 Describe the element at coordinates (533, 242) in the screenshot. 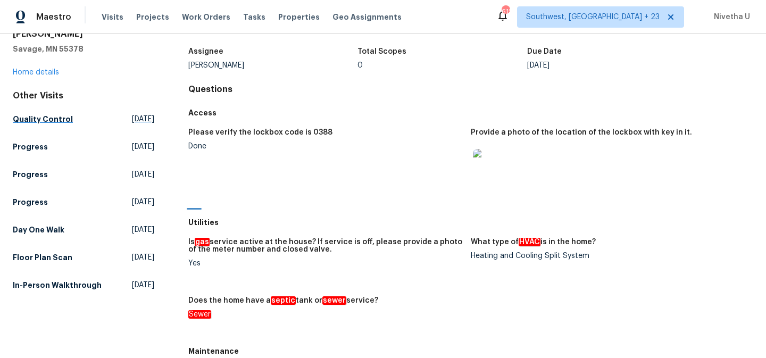

I see `h5: What type of is in the home?` at that location.